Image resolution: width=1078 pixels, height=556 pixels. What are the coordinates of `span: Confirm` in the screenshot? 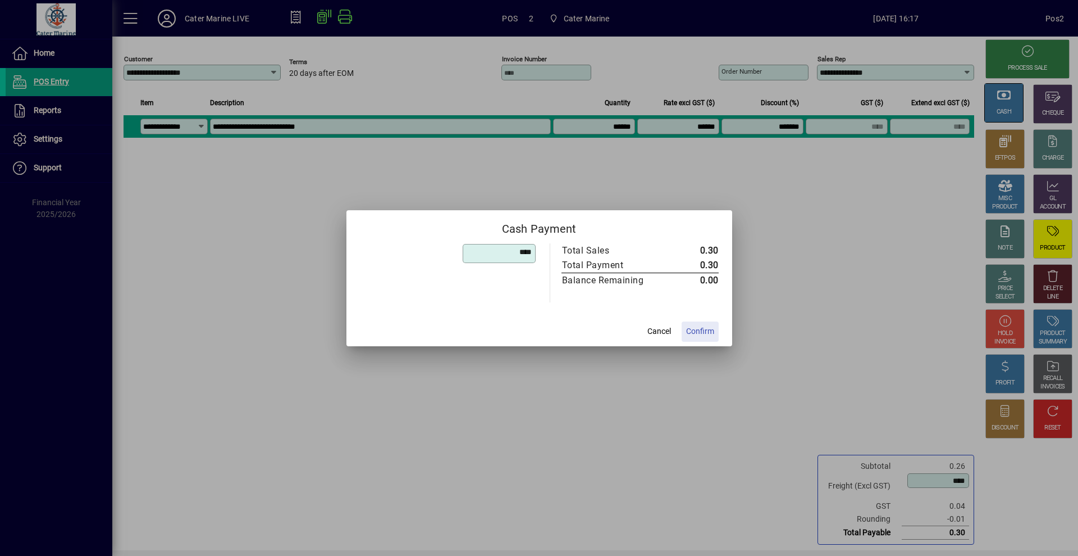 It's located at (700, 331).